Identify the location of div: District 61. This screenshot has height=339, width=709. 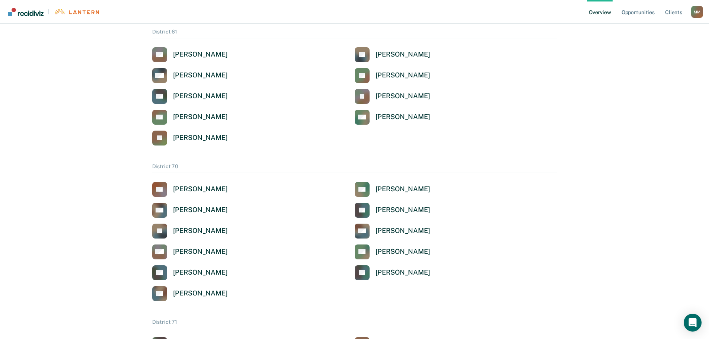
(355, 34).